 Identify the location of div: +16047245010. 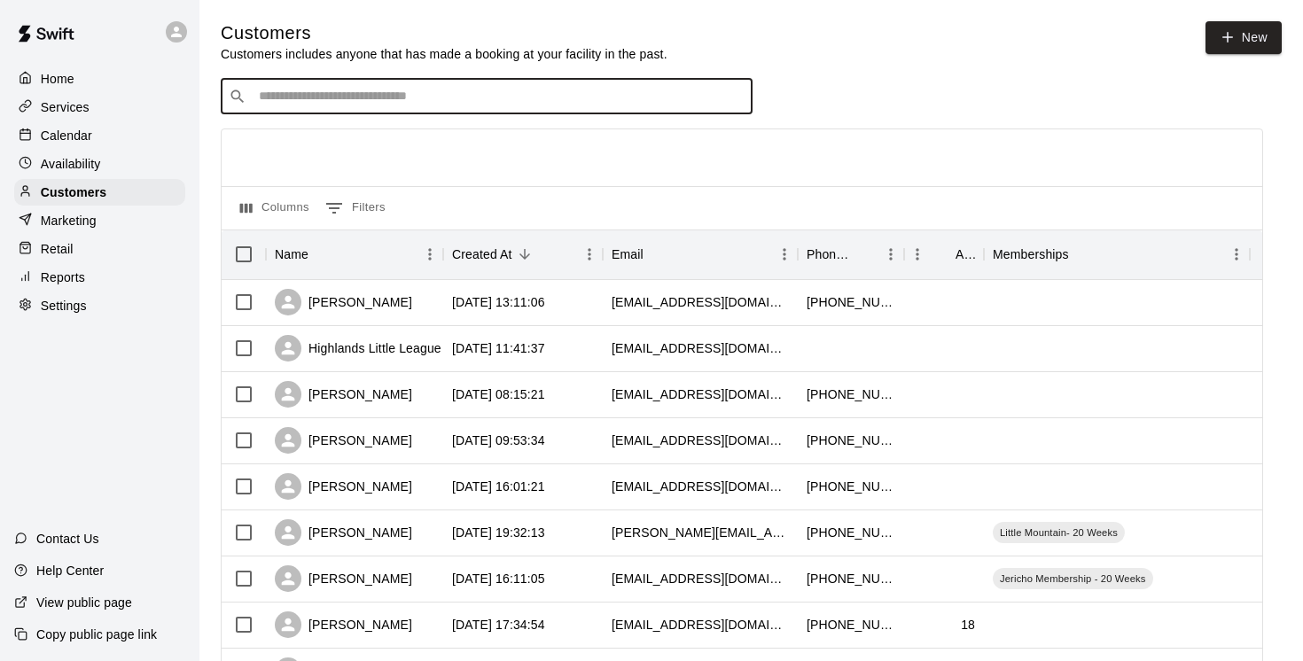
(851, 394).